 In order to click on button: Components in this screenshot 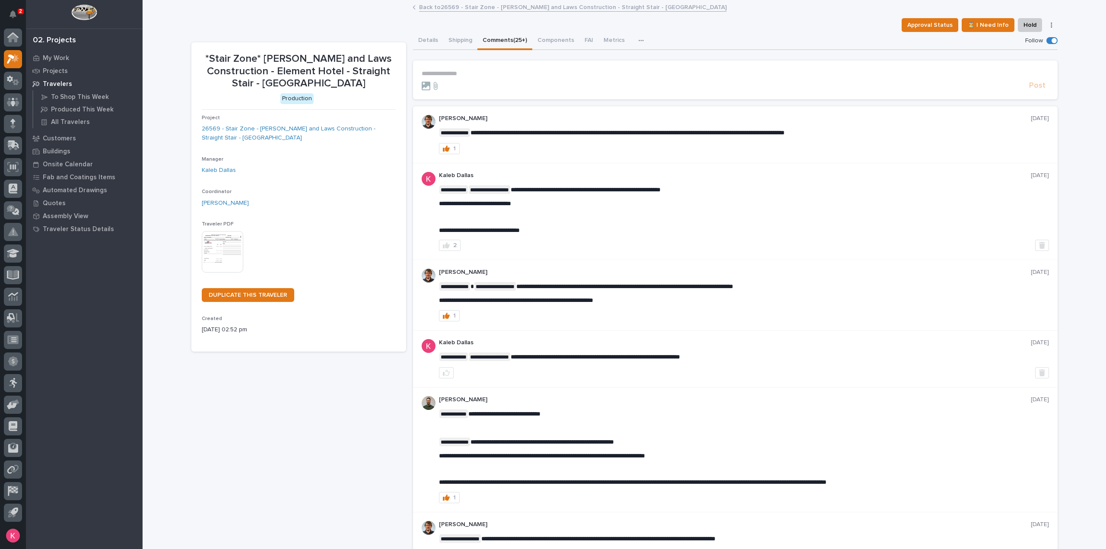, I will do `click(555, 41)`.